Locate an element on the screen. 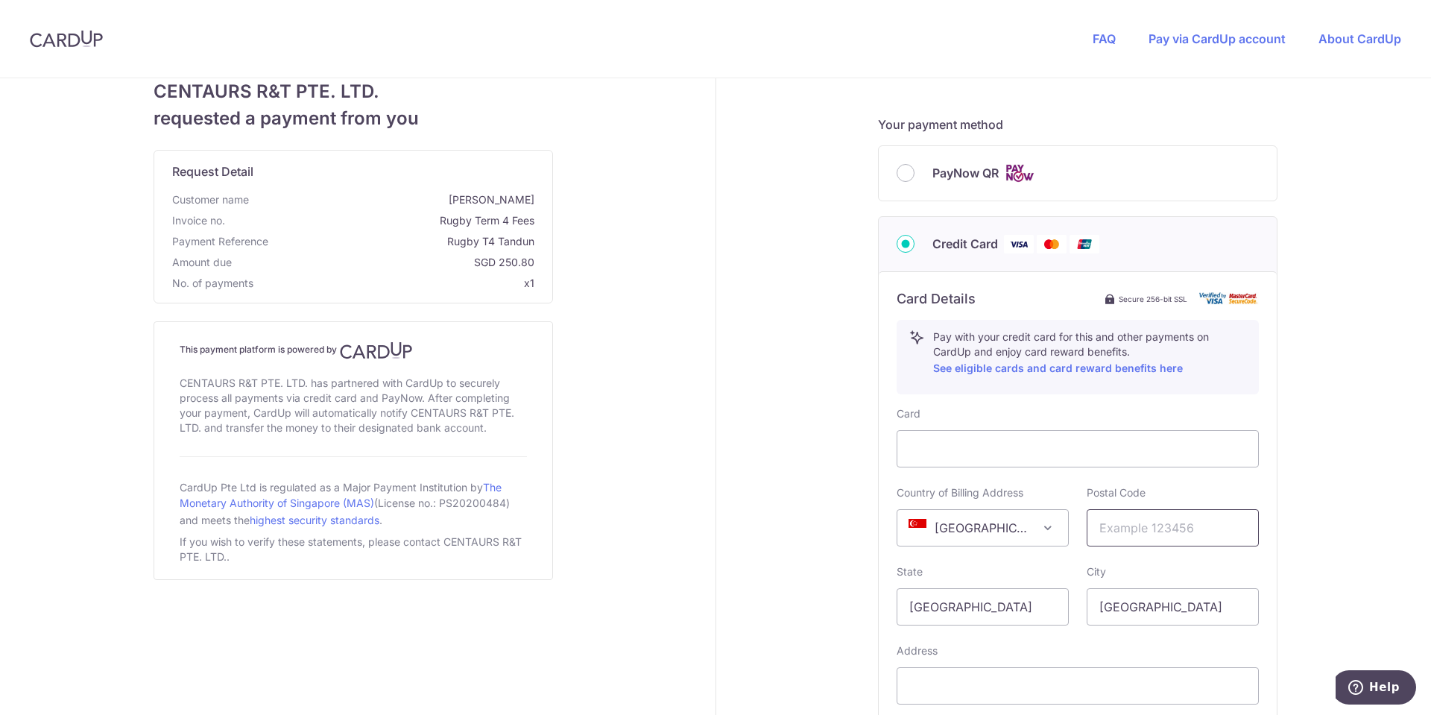  span: x1 is located at coordinates (529, 282).